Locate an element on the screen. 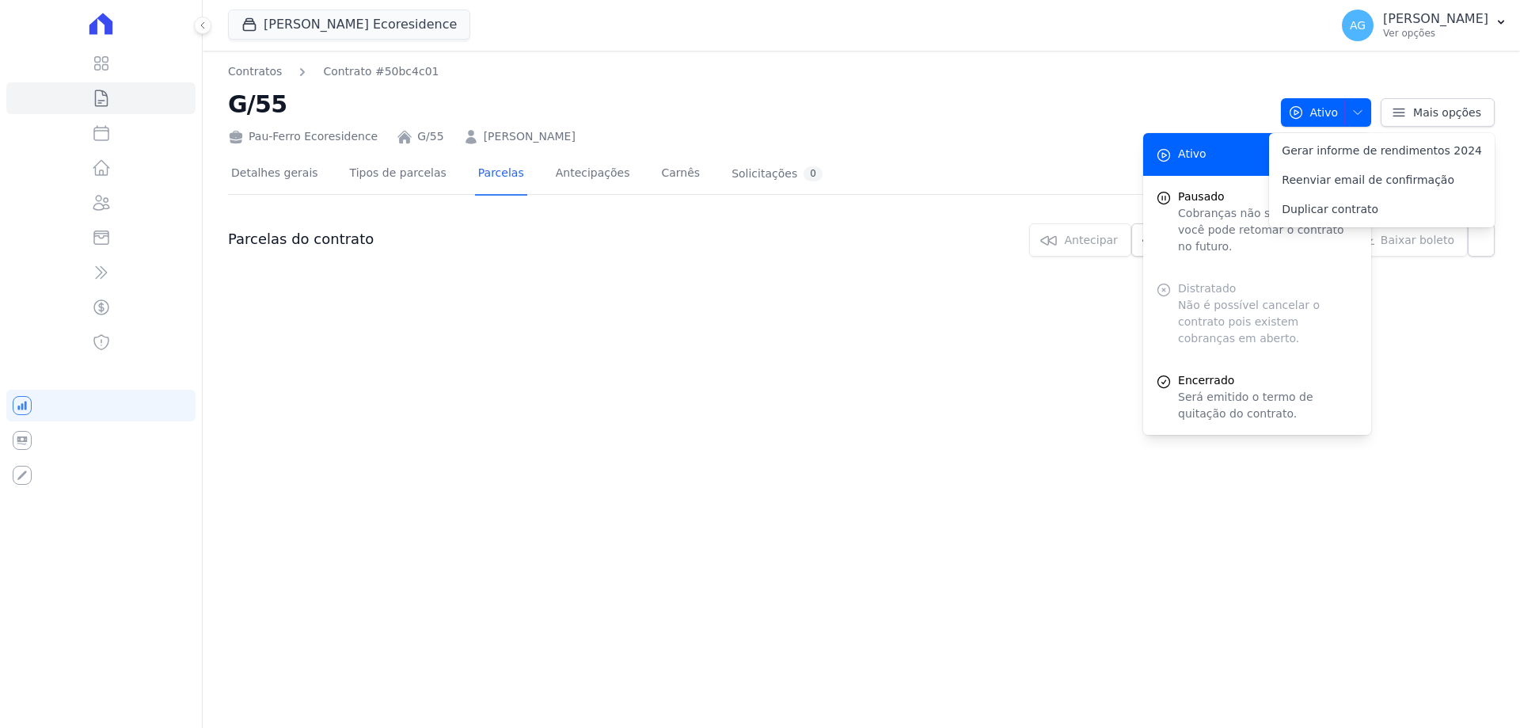  a: Reenviar email de confirmação is located at coordinates (1382, 180).